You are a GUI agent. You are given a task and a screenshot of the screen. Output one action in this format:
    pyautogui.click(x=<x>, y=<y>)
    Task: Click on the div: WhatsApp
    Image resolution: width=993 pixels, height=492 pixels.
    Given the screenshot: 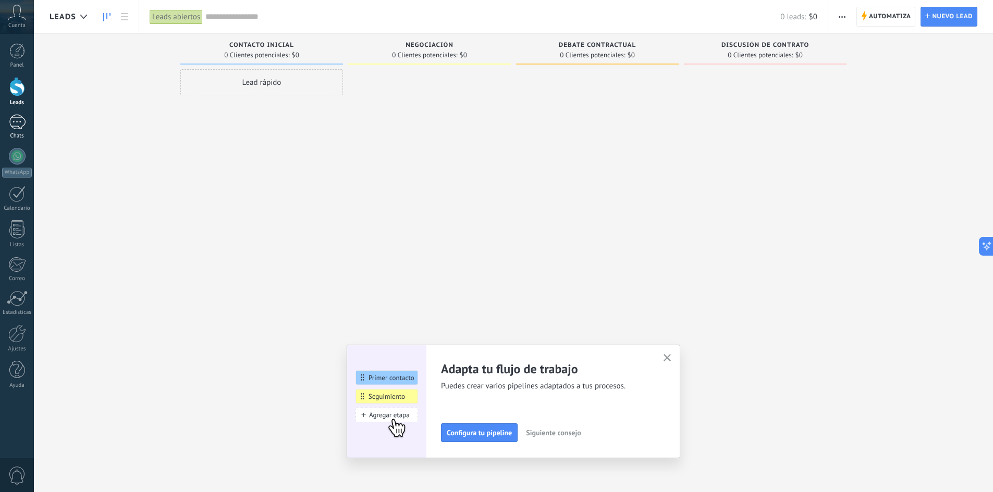 What is the action you would take?
    pyautogui.click(x=17, y=172)
    